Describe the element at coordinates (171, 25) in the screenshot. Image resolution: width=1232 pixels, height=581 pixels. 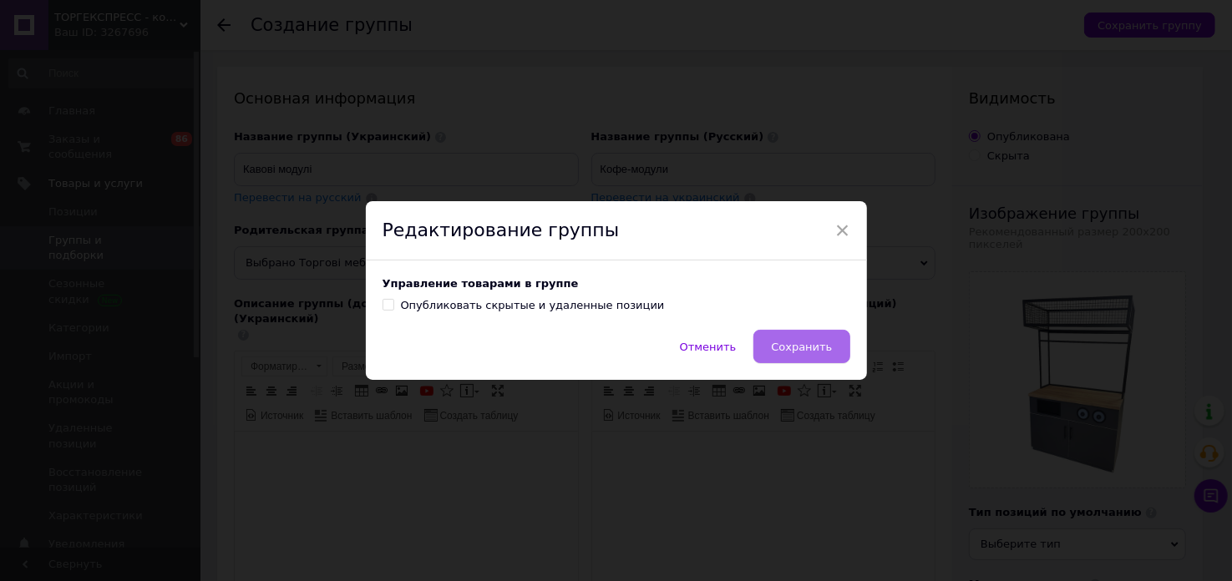
I see `body: Визуальный текстовый редактор, 1D801D30-35E9-43E6-A2A5-6D6EC7AE3E7E` at that location.